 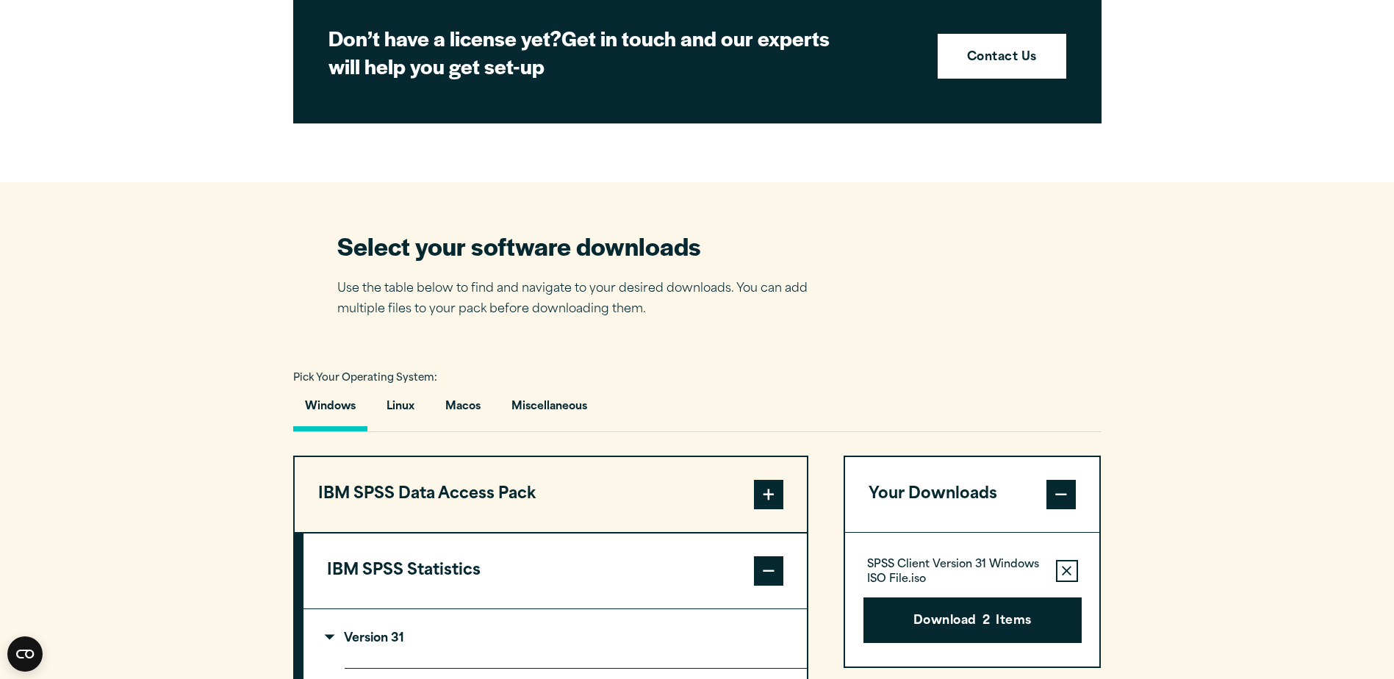 What do you see at coordinates (583, 300) in the screenshot?
I see `p: Use the table below to find and navigate to your desired downloads. You can add multiple files to...` at bounding box center [583, 300].